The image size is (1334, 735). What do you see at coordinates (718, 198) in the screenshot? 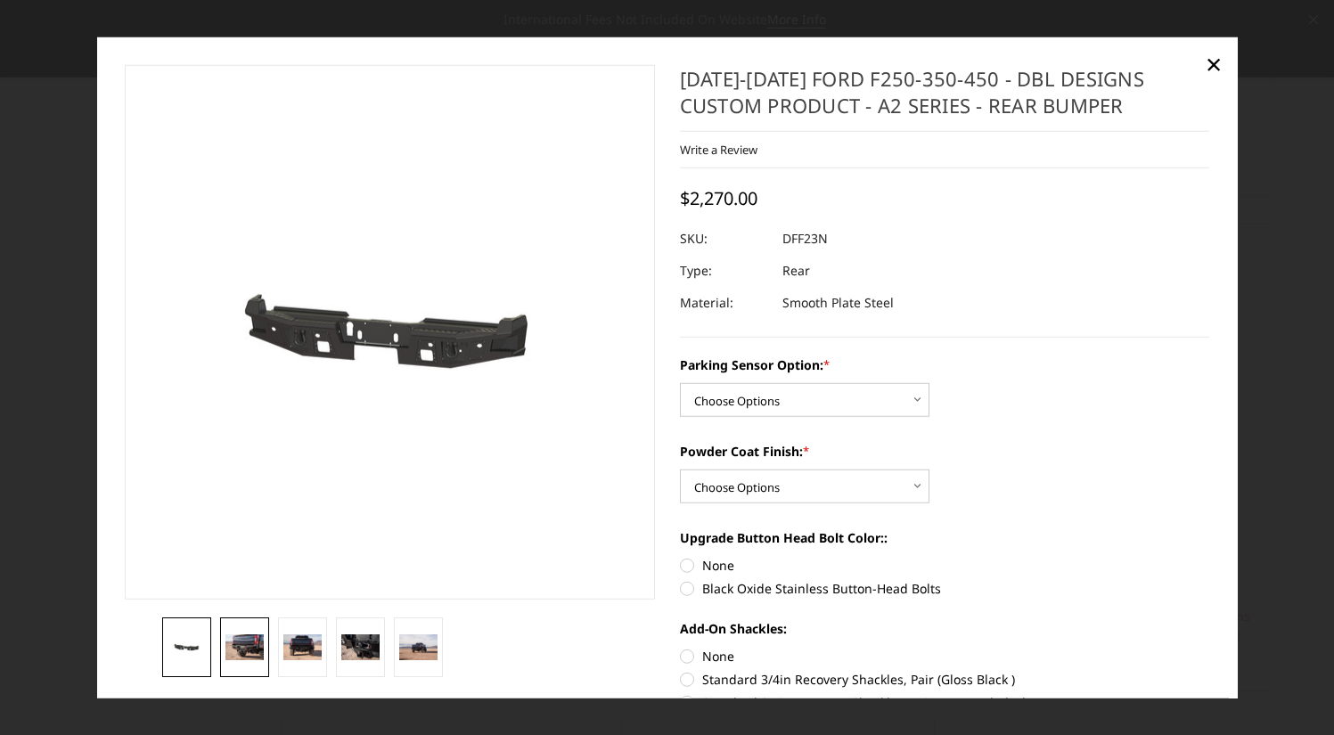
I see `span: $2,270.00` at bounding box center [718, 198].